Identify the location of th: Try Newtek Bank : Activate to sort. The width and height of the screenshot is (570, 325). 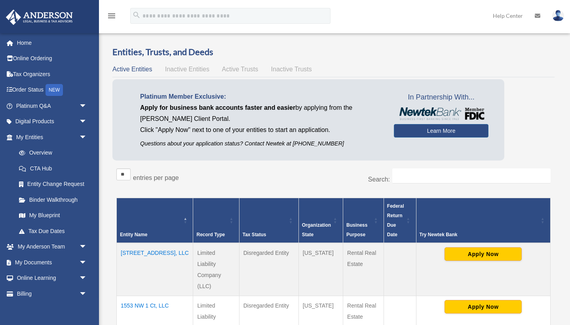
(483, 220).